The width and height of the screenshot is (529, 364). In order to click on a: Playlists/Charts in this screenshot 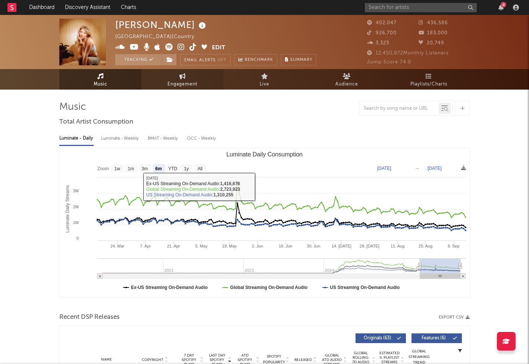, I will do `click(429, 79)`.